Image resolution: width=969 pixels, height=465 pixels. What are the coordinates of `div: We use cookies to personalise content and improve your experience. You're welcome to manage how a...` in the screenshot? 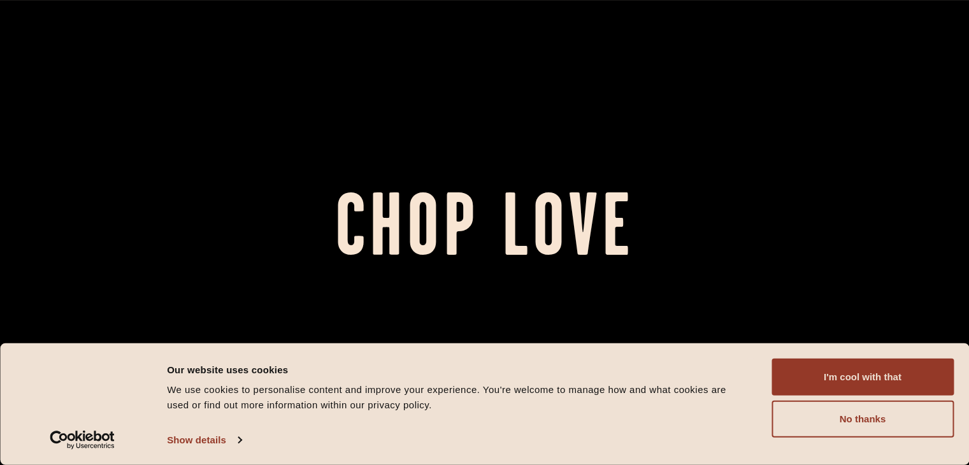 It's located at (455, 398).